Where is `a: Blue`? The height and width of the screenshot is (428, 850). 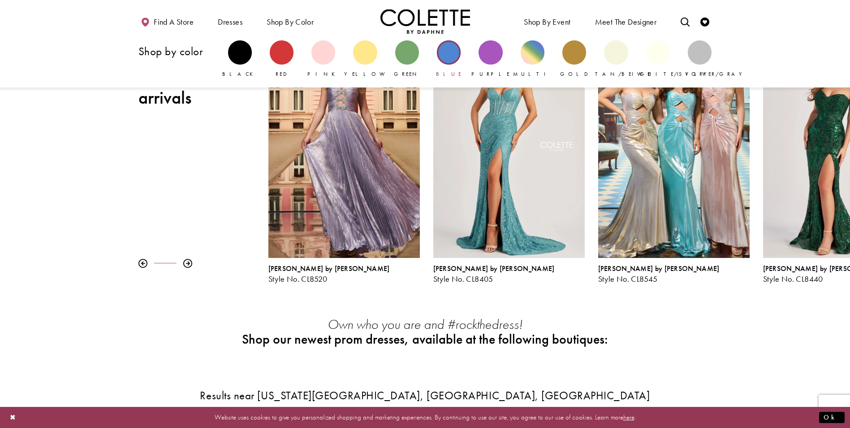
a: Blue is located at coordinates (449, 59).